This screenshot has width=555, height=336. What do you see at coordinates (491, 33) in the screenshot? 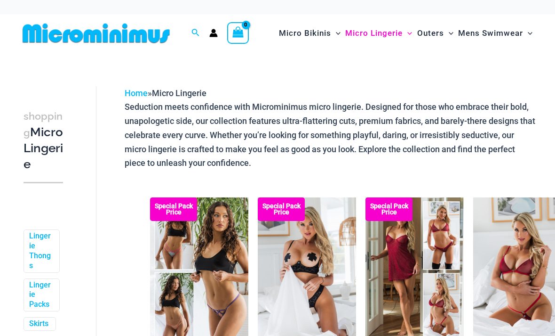
I see `span: Mens Swimwear` at bounding box center [491, 33].